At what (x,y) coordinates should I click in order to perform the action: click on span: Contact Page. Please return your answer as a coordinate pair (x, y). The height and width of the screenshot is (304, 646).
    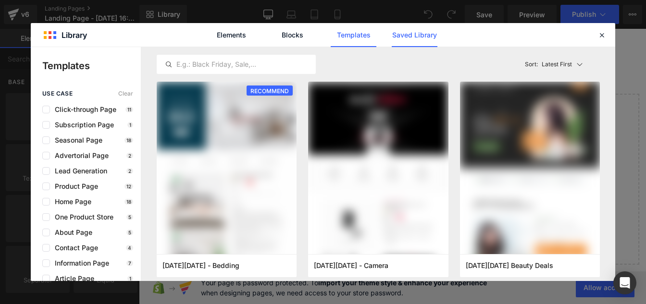
    Looking at the image, I should click on (74, 248).